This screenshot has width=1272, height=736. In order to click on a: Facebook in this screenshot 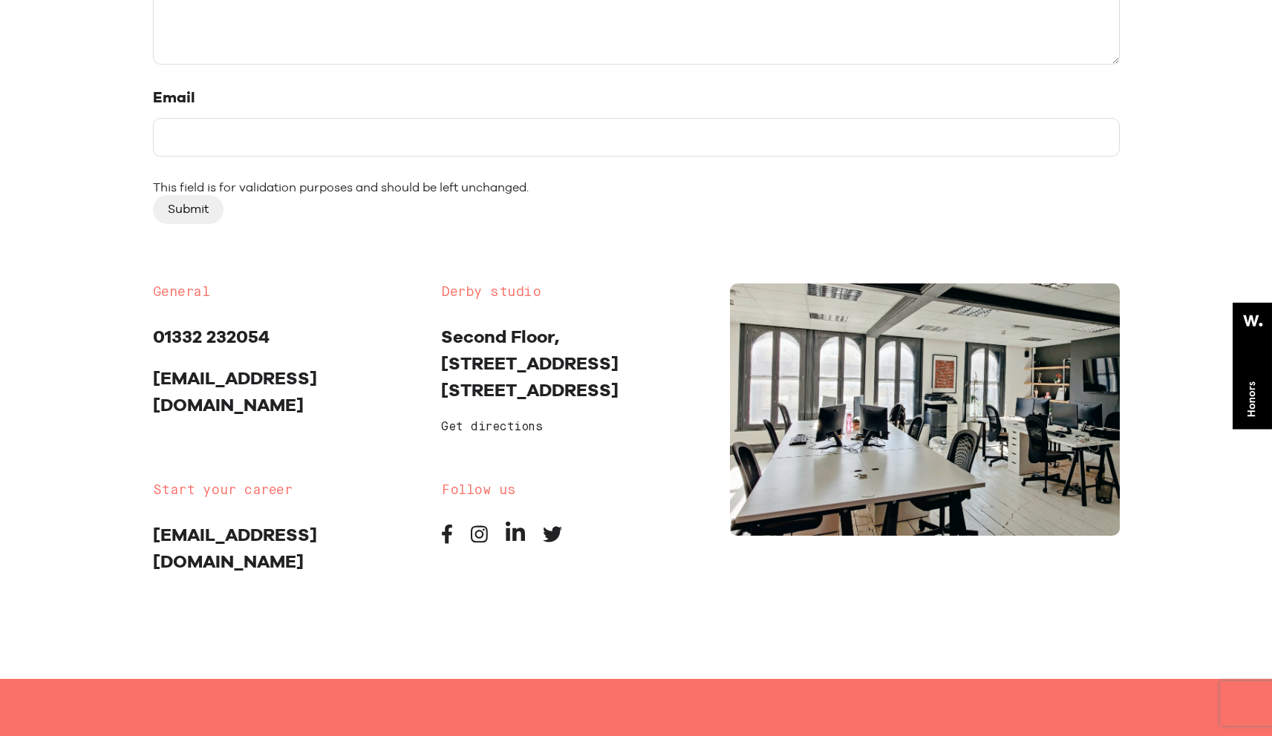, I will do `click(447, 540)`.